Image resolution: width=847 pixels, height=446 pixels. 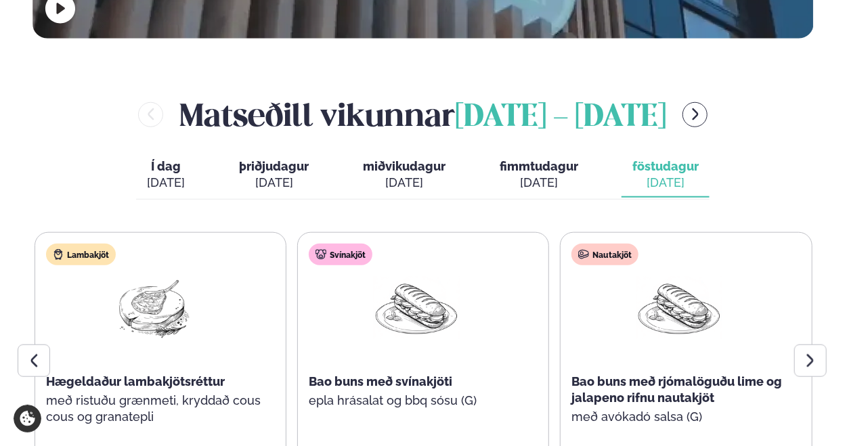 I want to click on span: Bao buns með svínakjöti, so click(x=381, y=381).